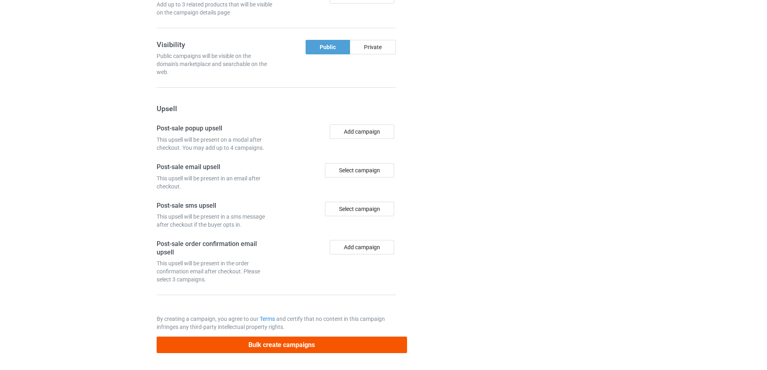 Image resolution: width=767 pixels, height=370 pixels. Describe the element at coordinates (215, 64) in the screenshot. I see `div: Public campaigns will be visible on the domain's marketplace and searchable on the web.` at that location.